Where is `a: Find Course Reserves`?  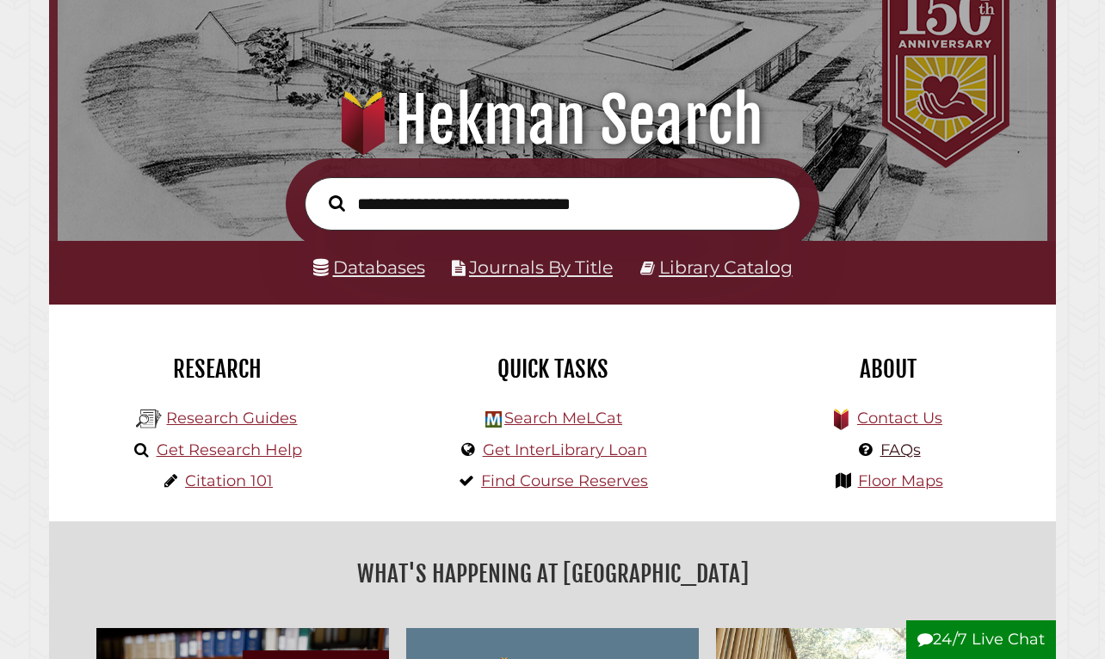
a: Find Course Reserves is located at coordinates (565, 481).